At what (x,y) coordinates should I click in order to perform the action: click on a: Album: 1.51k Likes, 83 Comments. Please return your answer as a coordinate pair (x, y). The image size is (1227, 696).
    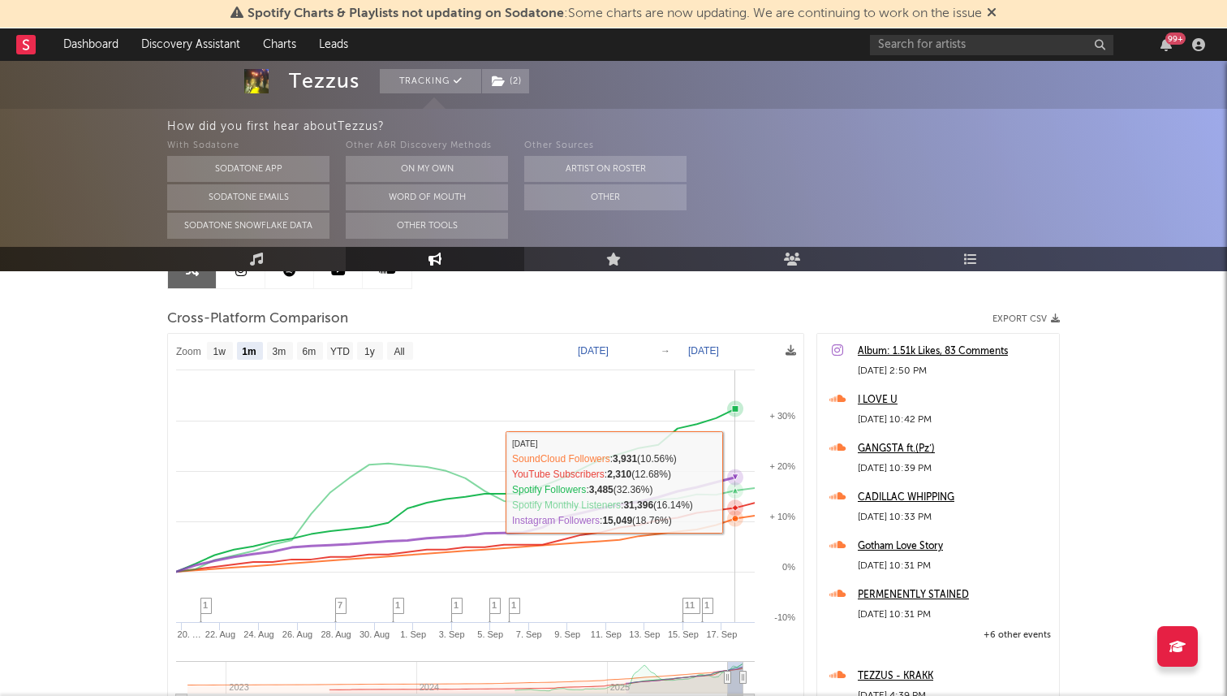
    Looking at the image, I should click on (955, 351).